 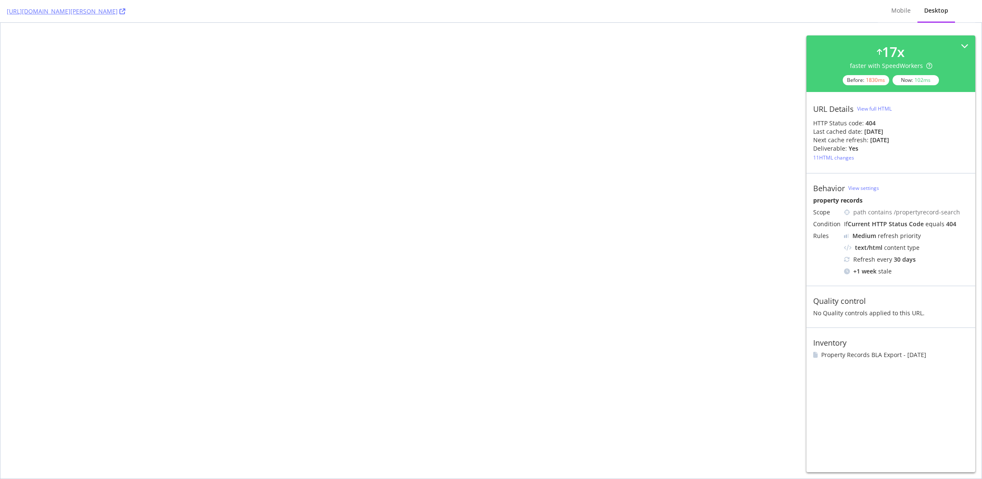 I want to click on div: No Quality controls applied to this URL., so click(x=891, y=313).